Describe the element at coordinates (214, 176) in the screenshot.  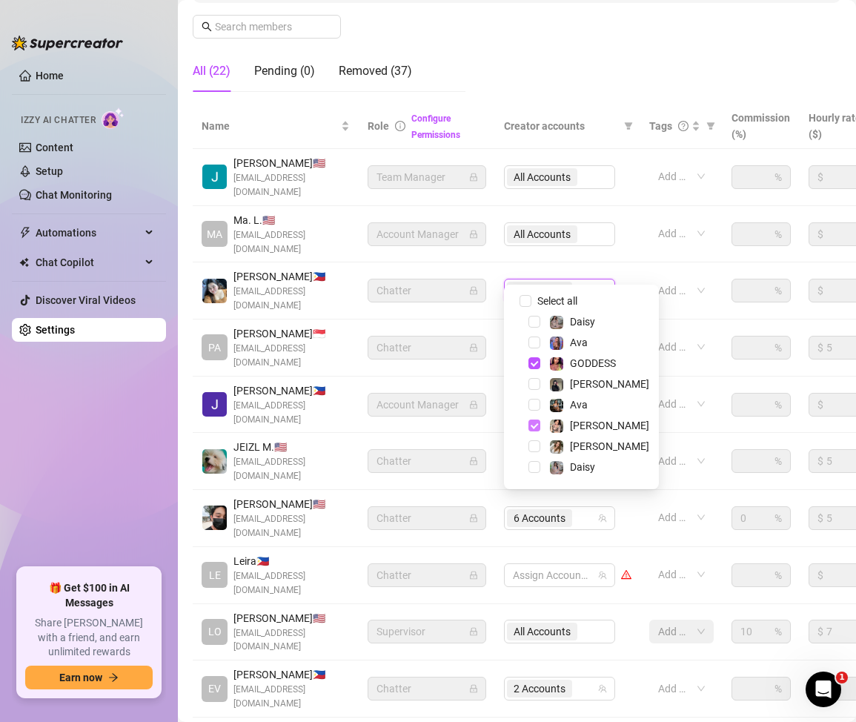
I see `img: Jodi` at that location.